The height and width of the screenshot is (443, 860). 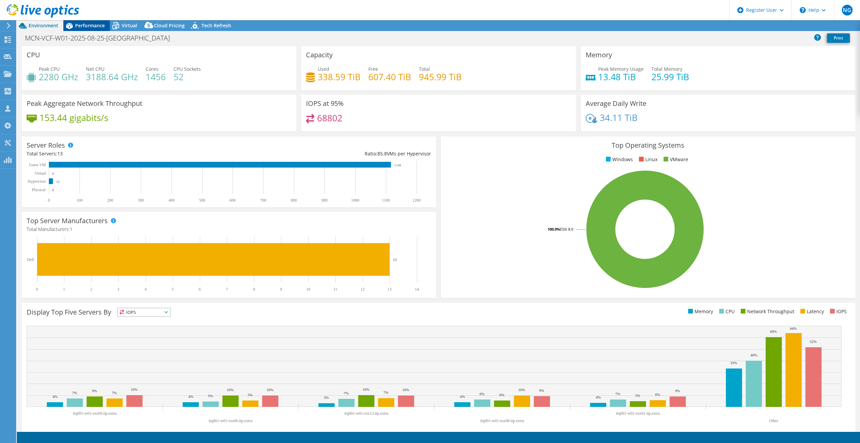 I want to click on text: 700, so click(x=263, y=200).